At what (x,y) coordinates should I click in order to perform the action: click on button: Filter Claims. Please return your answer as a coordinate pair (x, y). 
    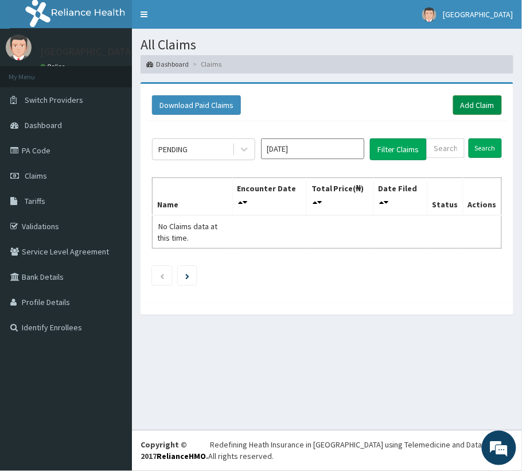
    Looking at the image, I should click on (398, 149).